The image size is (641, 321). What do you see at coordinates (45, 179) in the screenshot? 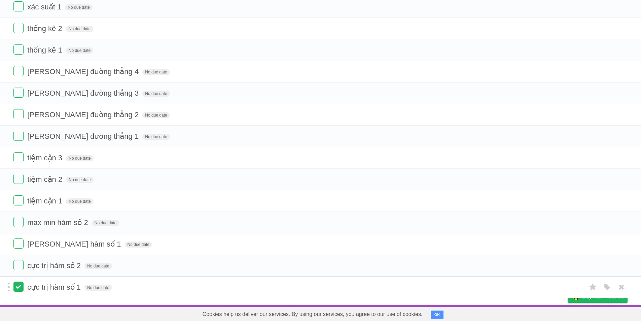
I see `span: tiệm cận 2` at bounding box center [45, 179].